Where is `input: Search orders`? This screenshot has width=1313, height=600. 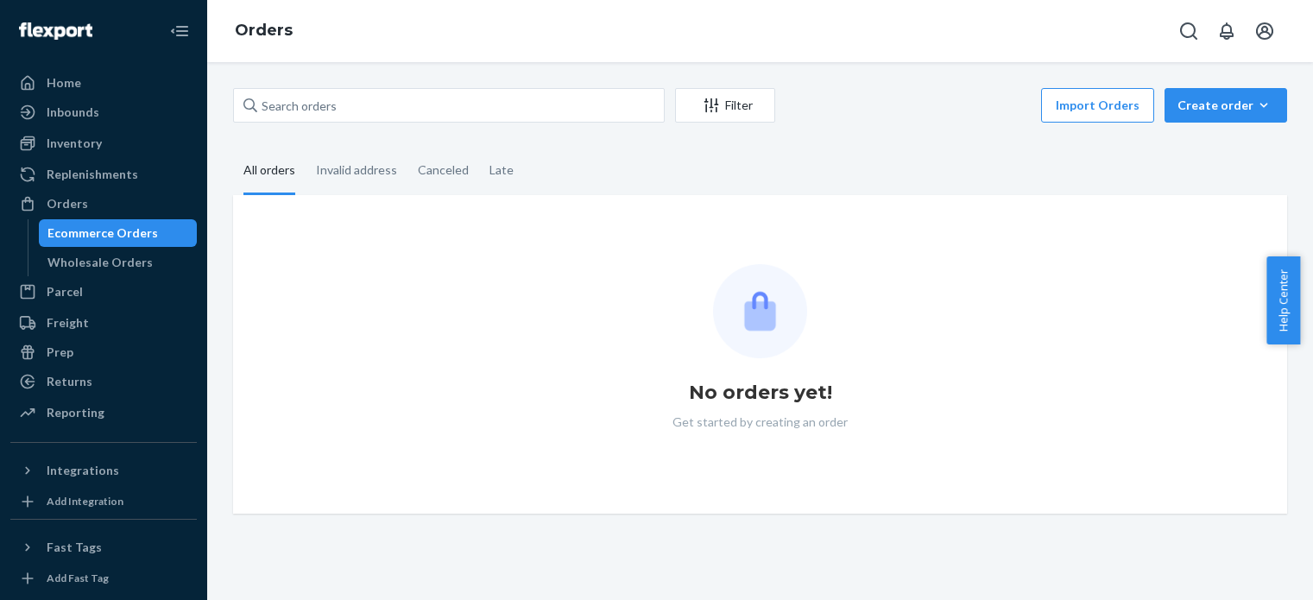 input: Search orders is located at coordinates (449, 105).